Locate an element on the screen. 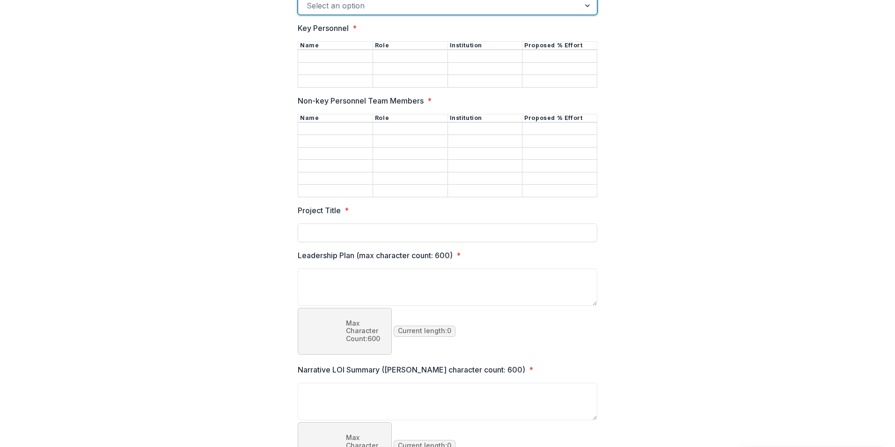  p: Project Title is located at coordinates (319, 210).